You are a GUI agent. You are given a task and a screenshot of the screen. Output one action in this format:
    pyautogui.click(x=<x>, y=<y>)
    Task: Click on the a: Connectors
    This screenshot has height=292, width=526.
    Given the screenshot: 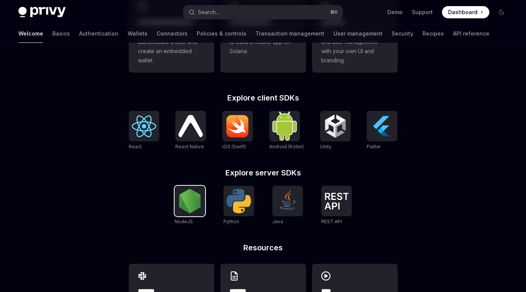 What is the action you would take?
    pyautogui.click(x=172, y=34)
    